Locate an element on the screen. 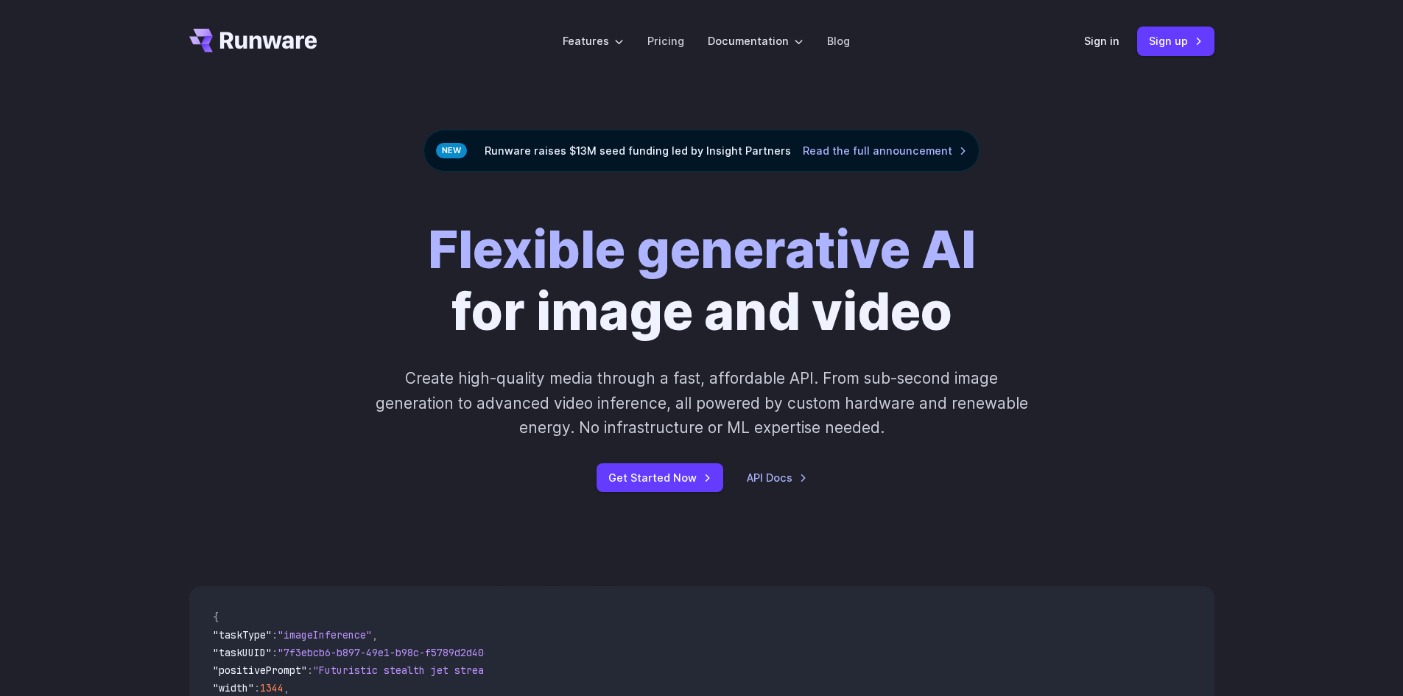 Image resolution: width=1403 pixels, height=696 pixels. p: Create high-quality media through a fast, affordable API. From sub-second image generation to adv... is located at coordinates (701, 403).